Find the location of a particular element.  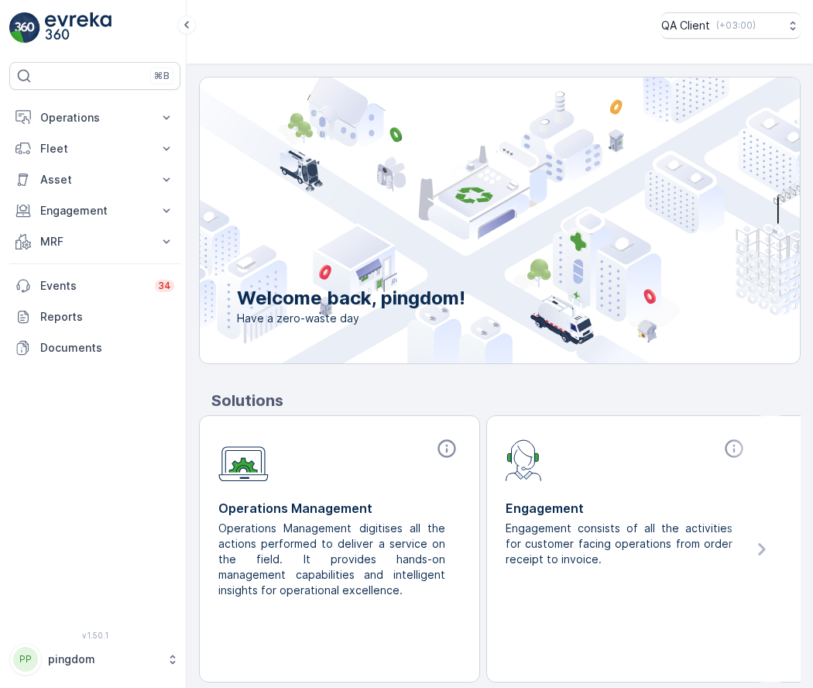

p: Reports is located at coordinates (107, 317).